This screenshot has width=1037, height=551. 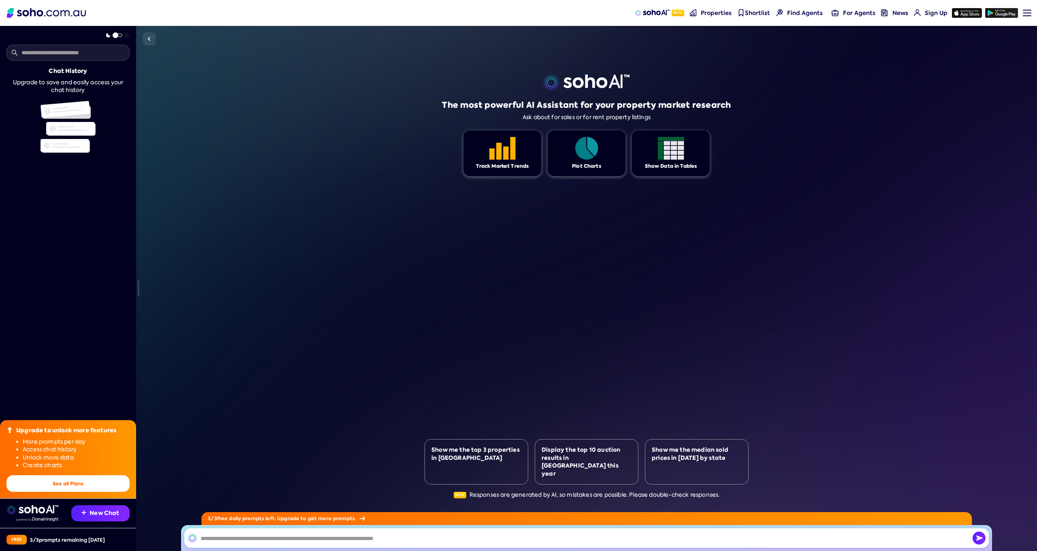 I want to click on button: New Chat, so click(x=100, y=513).